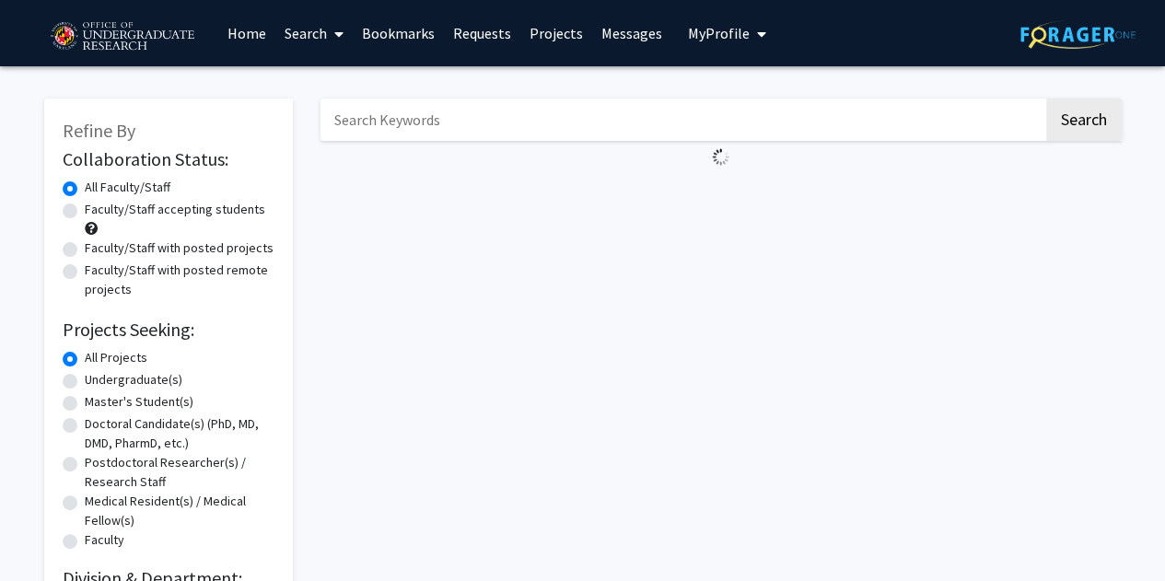 This screenshot has height=581, width=1165. Describe the element at coordinates (175, 209) in the screenshot. I see `label: Faculty/Staff accepting students` at that location.